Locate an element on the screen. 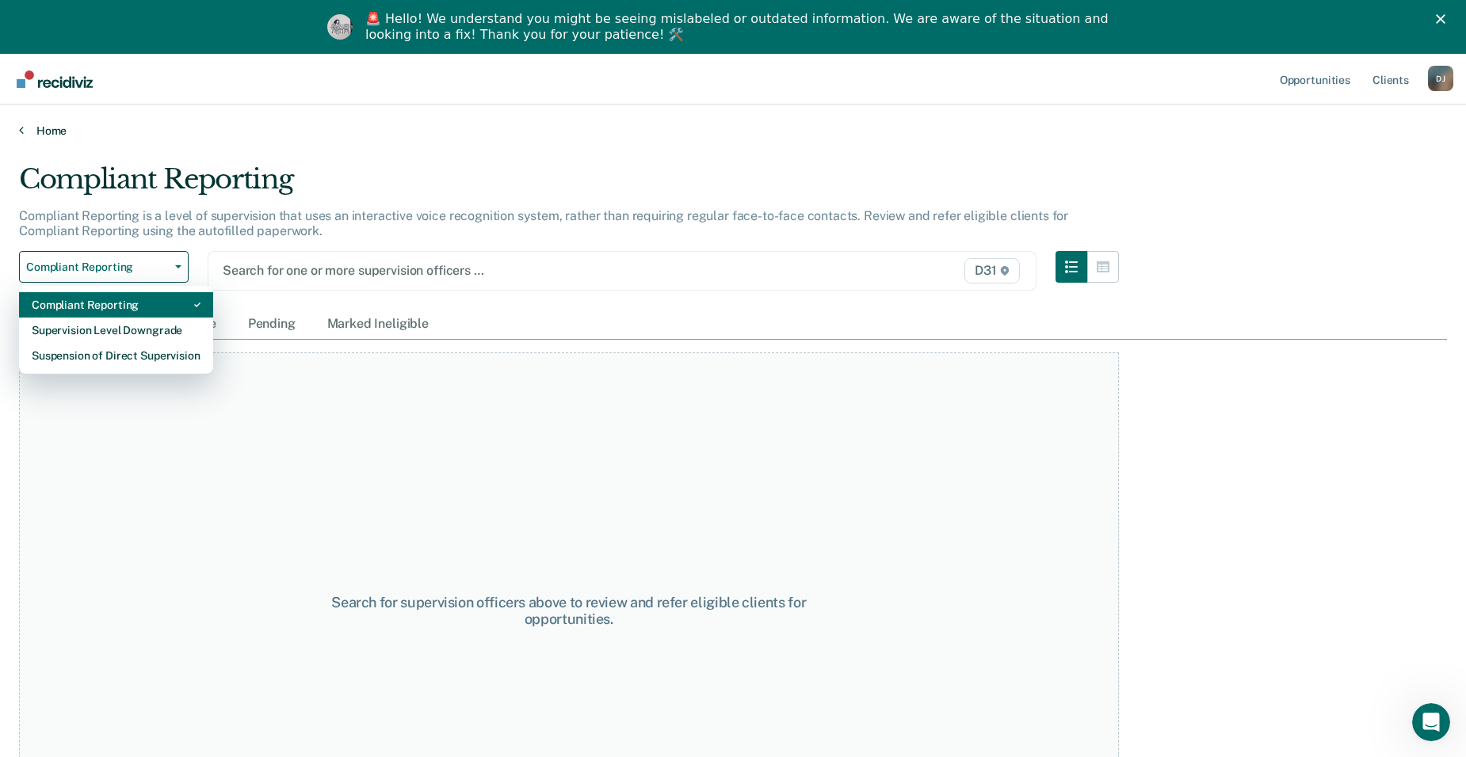 This screenshot has height=757, width=1466. img: Recidiviz is located at coordinates (55, 79).